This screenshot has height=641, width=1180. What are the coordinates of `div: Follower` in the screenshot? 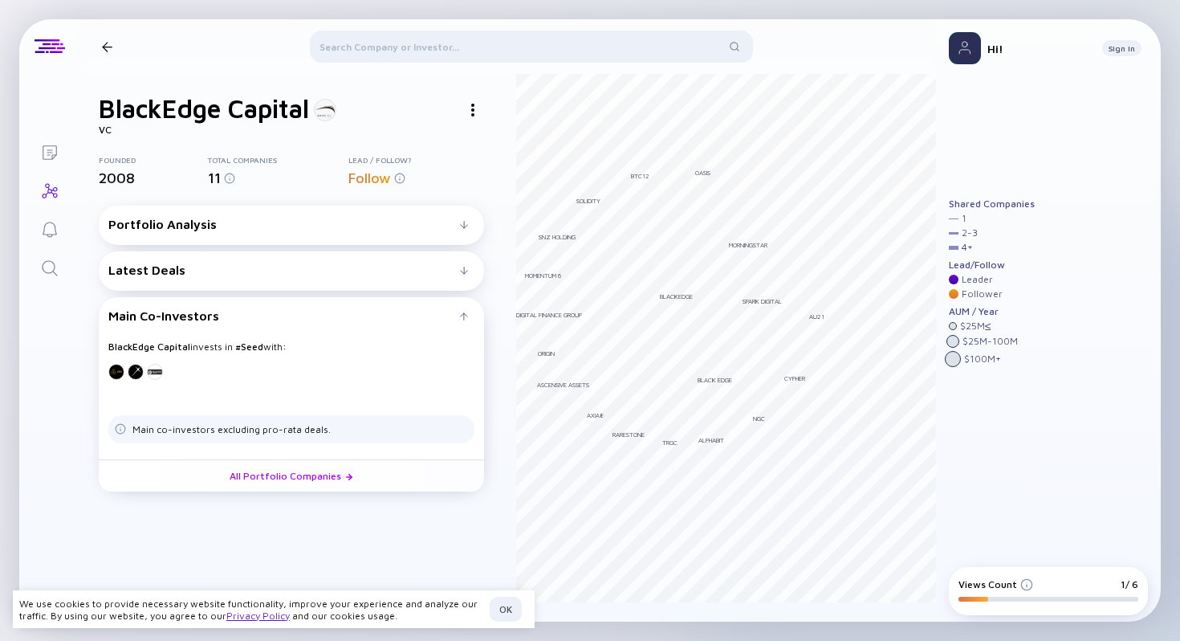 It's located at (982, 294).